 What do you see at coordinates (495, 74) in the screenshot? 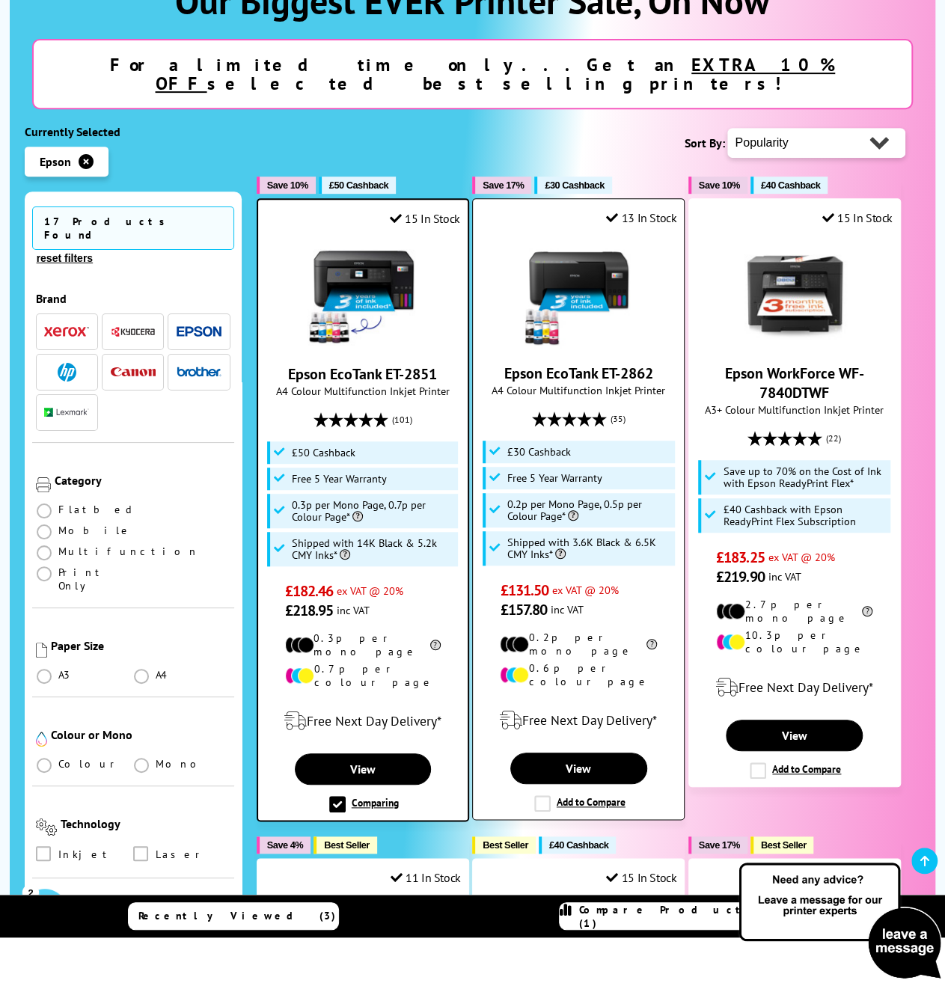
I see `u: EXTRA 10% OFF` at bounding box center [495, 74].